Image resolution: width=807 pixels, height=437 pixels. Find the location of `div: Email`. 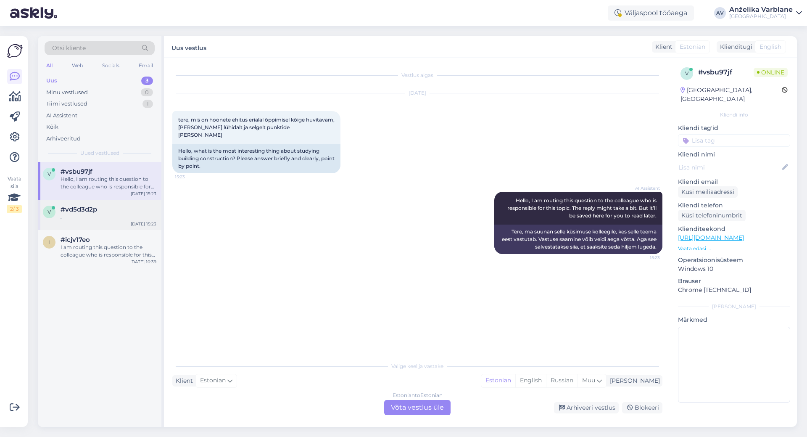

div: Email is located at coordinates (146, 66).